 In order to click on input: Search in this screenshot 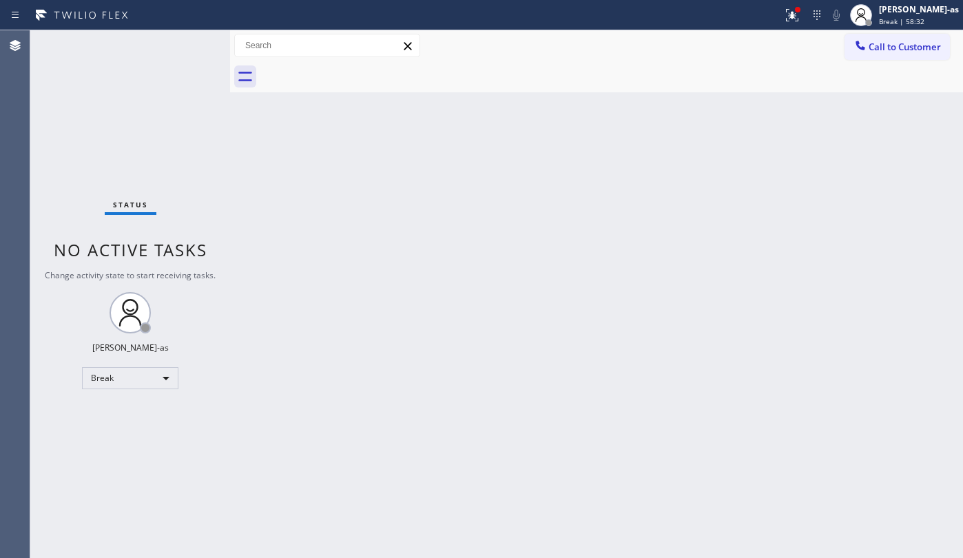, I will do `click(327, 45)`.